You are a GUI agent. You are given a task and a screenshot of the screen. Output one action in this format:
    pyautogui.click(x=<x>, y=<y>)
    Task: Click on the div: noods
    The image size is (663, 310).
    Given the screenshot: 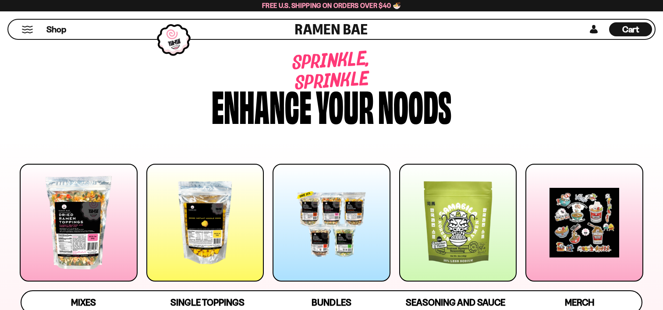 What is the action you would take?
    pyautogui.click(x=414, y=105)
    